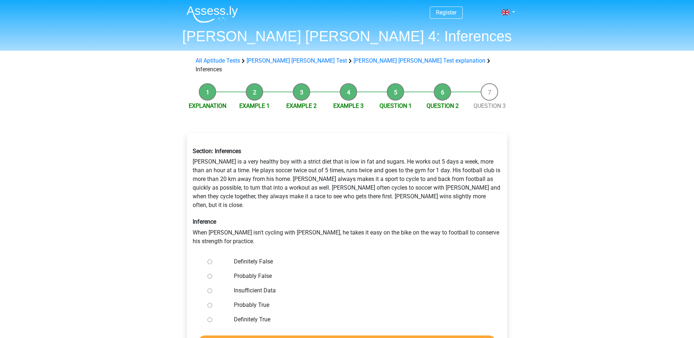 Image resolution: width=694 pixels, height=338 pixels. I want to click on div: Inferences, so click(347, 65).